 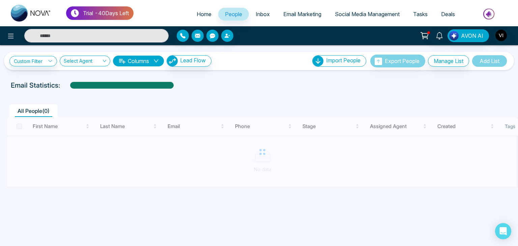 What do you see at coordinates (448, 61) in the screenshot?
I see `button: Manage List` at bounding box center [448, 61].